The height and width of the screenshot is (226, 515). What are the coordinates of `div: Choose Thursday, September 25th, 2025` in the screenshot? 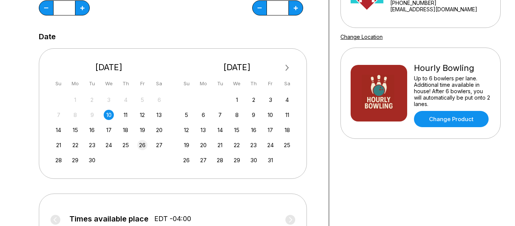 It's located at (126, 145).